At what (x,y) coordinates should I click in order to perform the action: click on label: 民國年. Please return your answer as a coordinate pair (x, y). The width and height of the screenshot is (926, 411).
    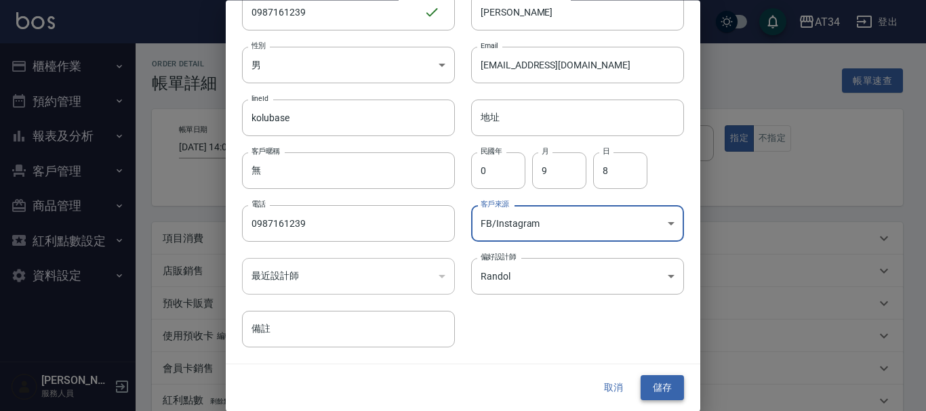
    Looking at the image, I should click on (491, 151).